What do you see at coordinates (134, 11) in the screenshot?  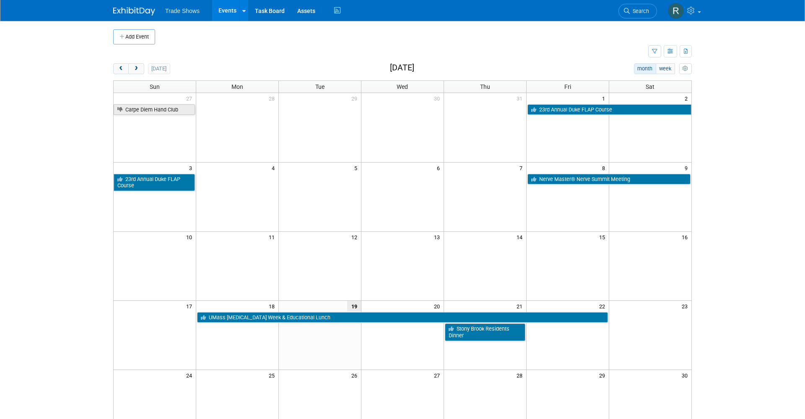 I see `img: ExhibitDay` at bounding box center [134, 11].